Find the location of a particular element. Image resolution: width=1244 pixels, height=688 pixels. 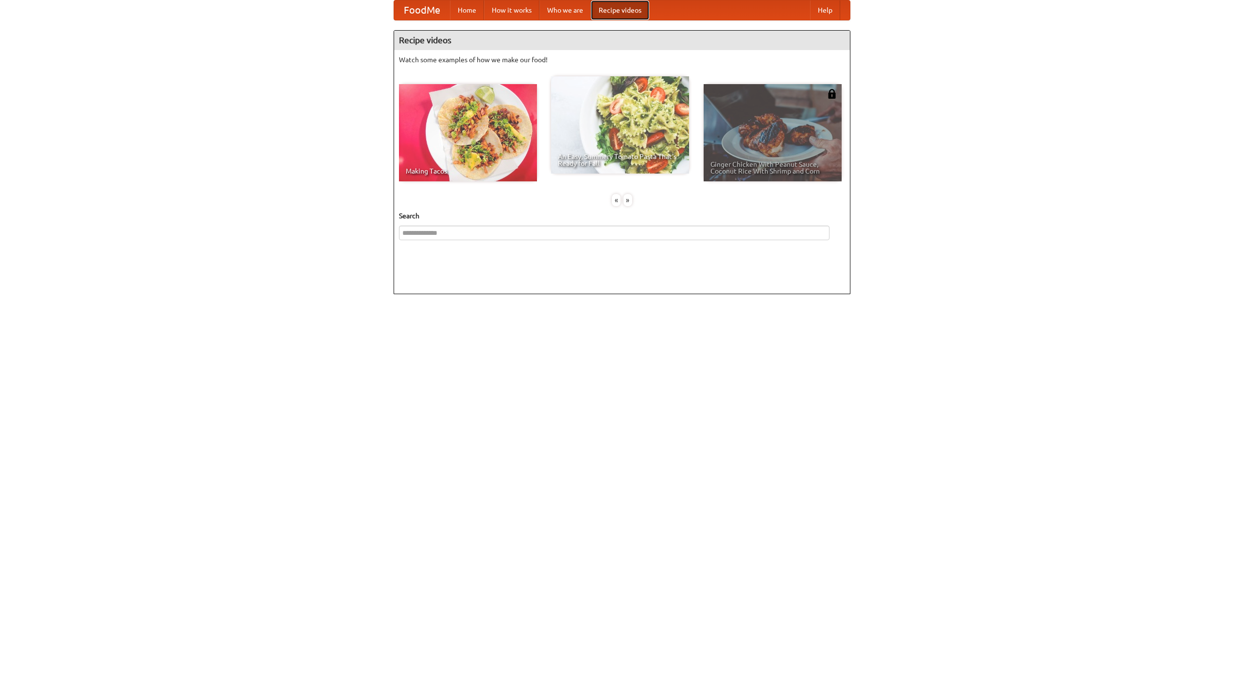

h5: Search is located at coordinates (622, 216).